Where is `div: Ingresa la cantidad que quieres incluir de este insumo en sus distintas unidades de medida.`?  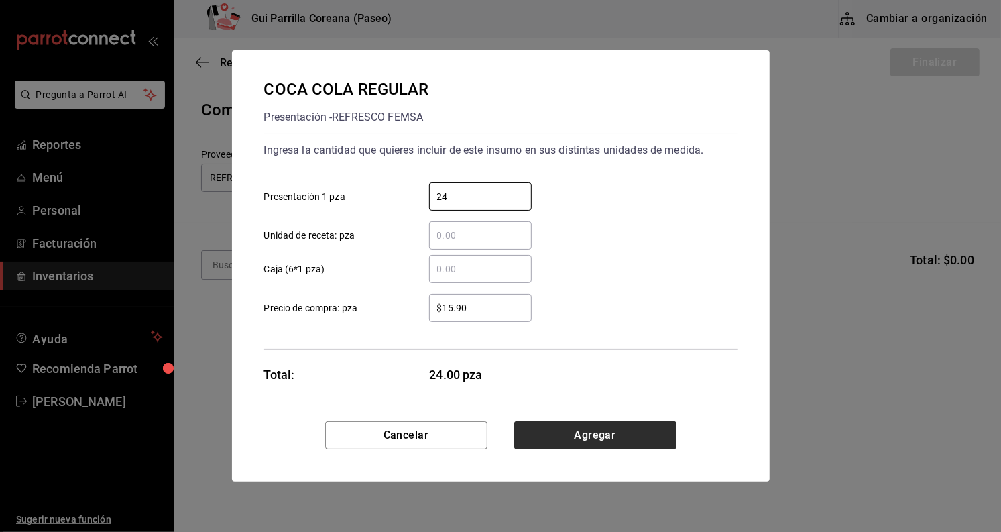 div: Ingresa la cantidad que quieres incluir de este insumo en sus distintas unidades de medida. is located at coordinates (501, 150).